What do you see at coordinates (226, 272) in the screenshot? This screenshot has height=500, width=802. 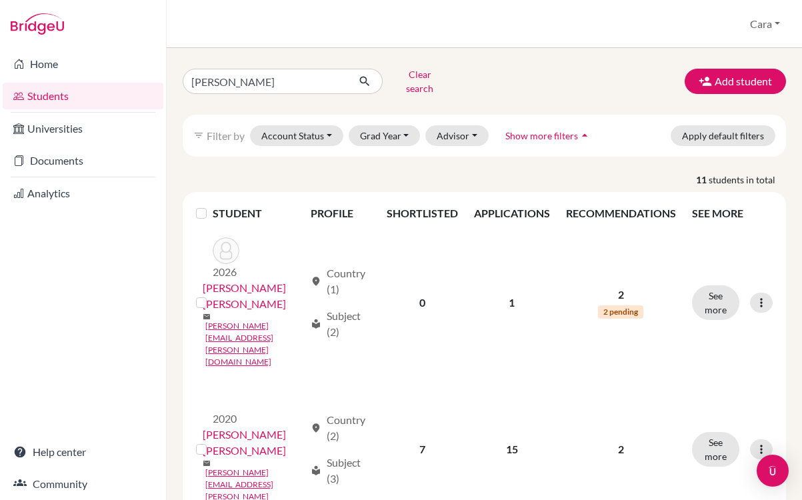 I see `p: 2026` at bounding box center [226, 272].